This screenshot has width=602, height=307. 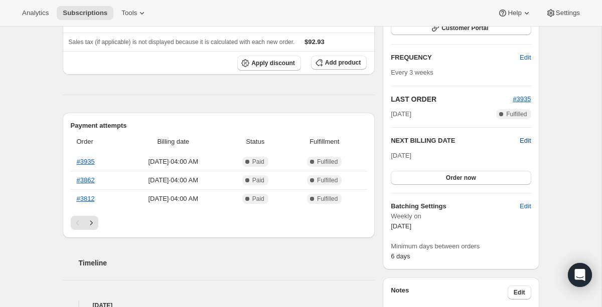 What do you see at coordinates (91, 223) in the screenshot?
I see `button: Next` at bounding box center [91, 223].